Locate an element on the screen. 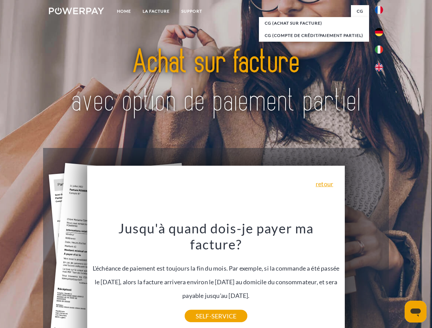 Image resolution: width=432 pixels, height=328 pixels. a: retour is located at coordinates (324, 184).